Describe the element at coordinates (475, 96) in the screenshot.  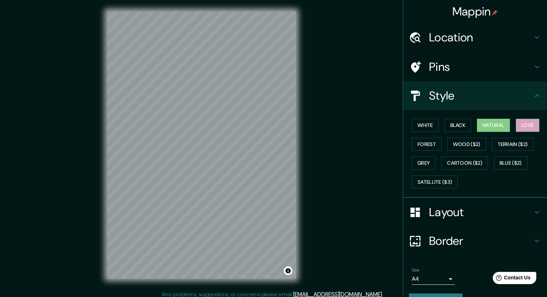
I see `div: Style` at that location.